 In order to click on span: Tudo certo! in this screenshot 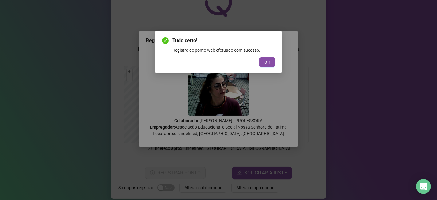, I will do `click(224, 41)`.